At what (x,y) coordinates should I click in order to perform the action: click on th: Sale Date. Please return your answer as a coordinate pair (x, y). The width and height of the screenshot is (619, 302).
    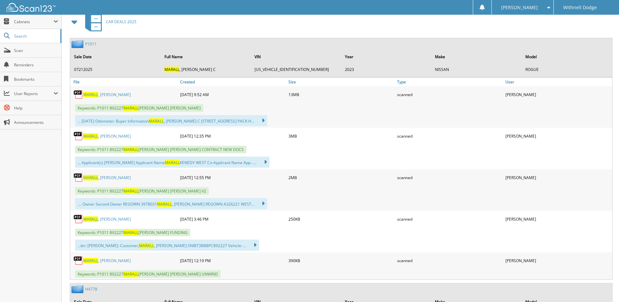
    Looking at the image, I should click on (116, 56).